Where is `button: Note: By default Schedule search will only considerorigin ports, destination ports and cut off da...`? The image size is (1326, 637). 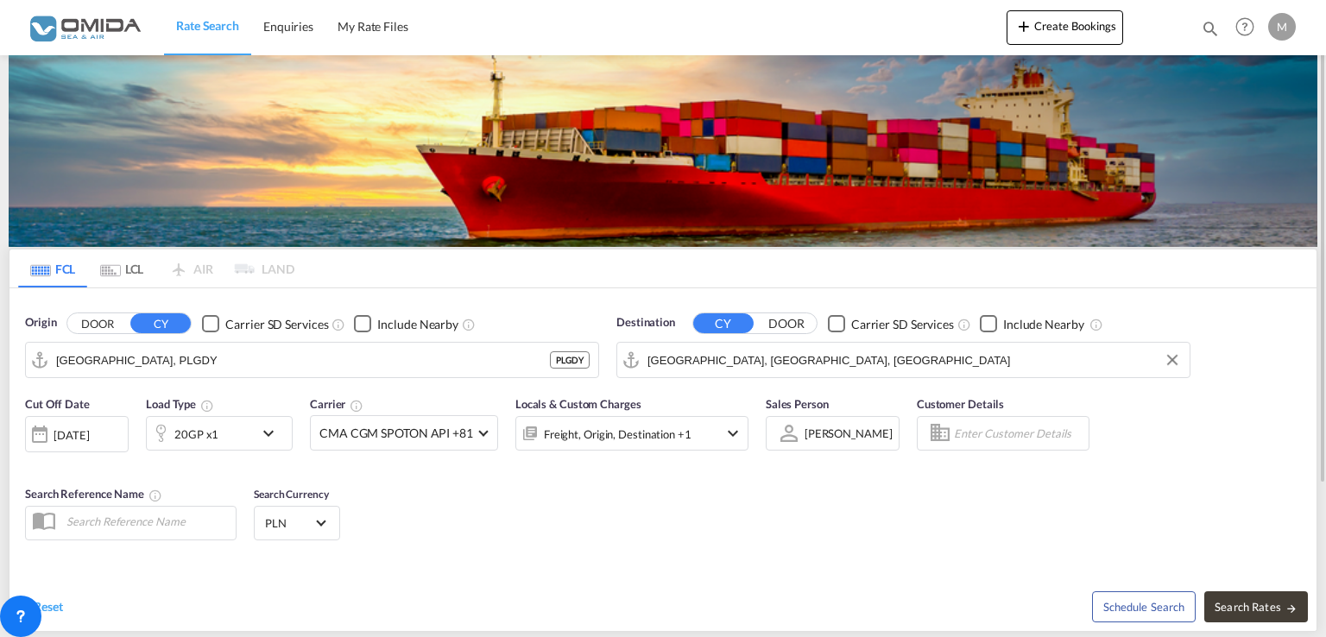
button: Note: By default Schedule search will only considerorigin ports, destination ports and cut off da... is located at coordinates (1143, 607).